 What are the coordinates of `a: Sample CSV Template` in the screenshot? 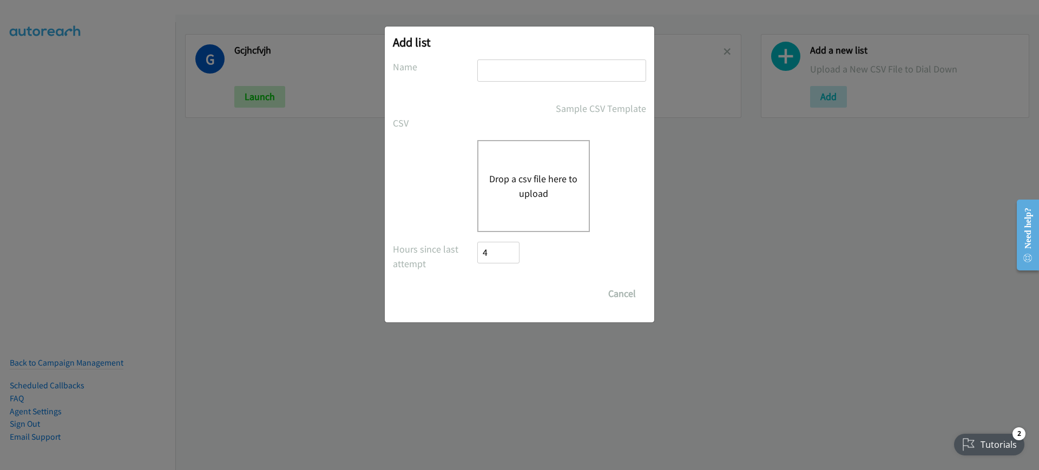 It's located at (601, 108).